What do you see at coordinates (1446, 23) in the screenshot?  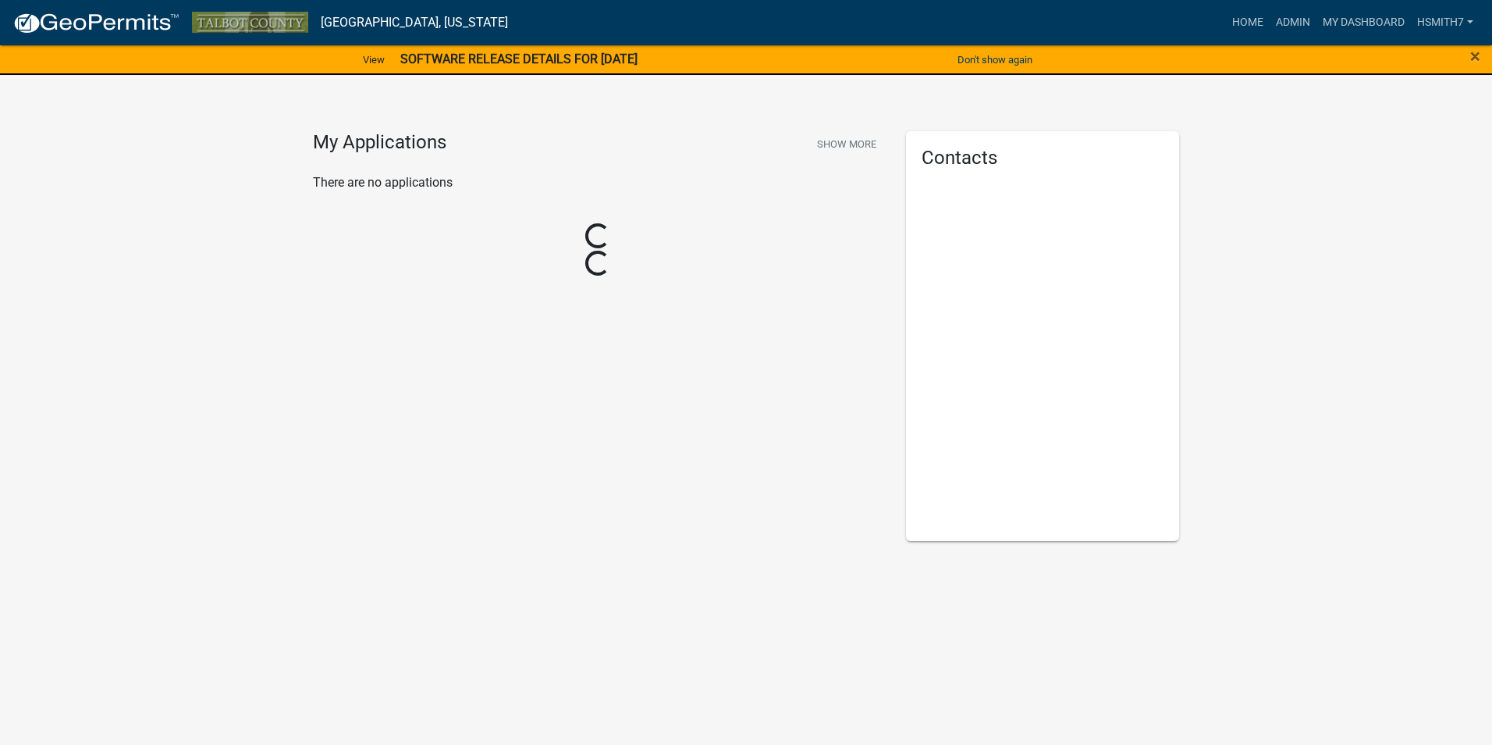 I see `a: hsmith7` at bounding box center [1446, 23].